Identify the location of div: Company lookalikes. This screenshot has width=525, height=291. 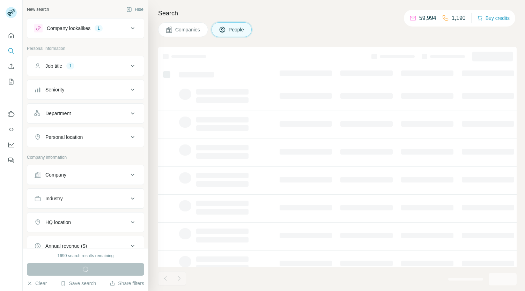
(68, 28).